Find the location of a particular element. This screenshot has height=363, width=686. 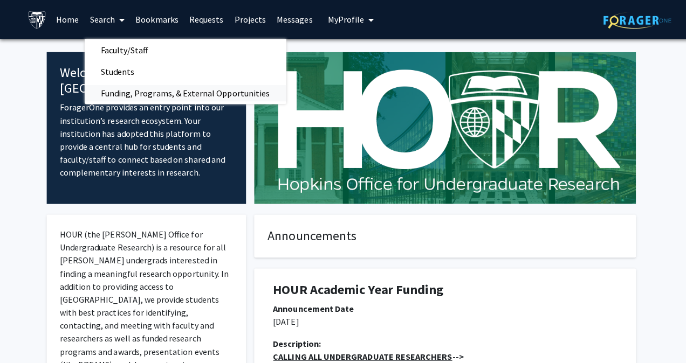

div: Announcement Date is located at coordinates (441, 307).